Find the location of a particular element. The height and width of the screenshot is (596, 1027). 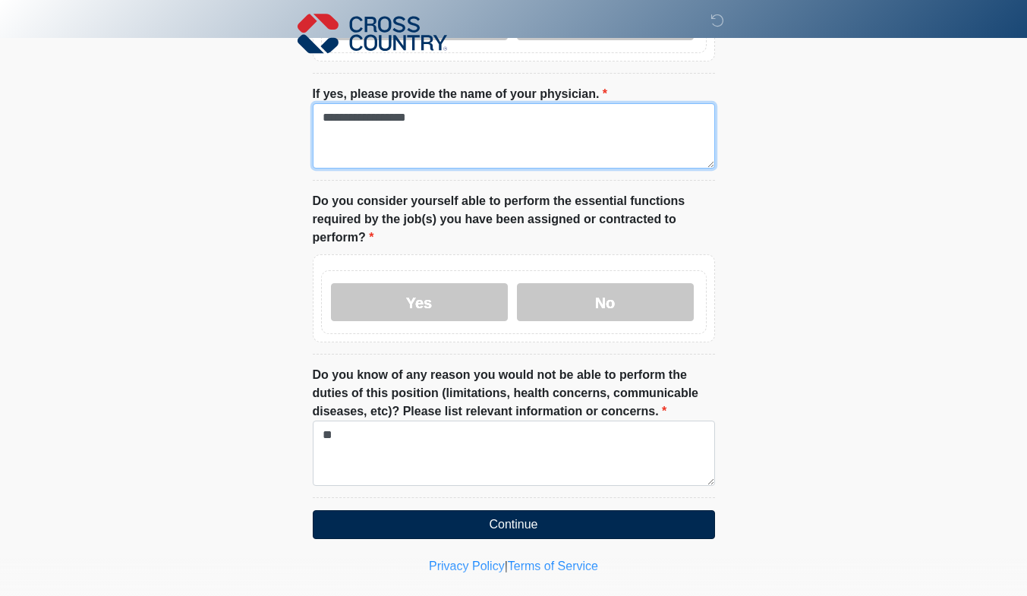

label: Do you consider yourself able to perform the essential functions required by the job(s) you have ... is located at coordinates (514, 219).